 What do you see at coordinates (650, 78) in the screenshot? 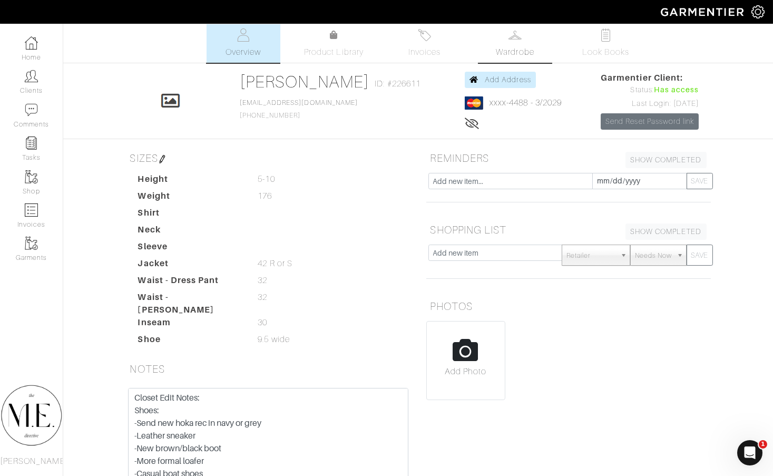
I see `span: Garmentier Client:` at bounding box center [650, 78].